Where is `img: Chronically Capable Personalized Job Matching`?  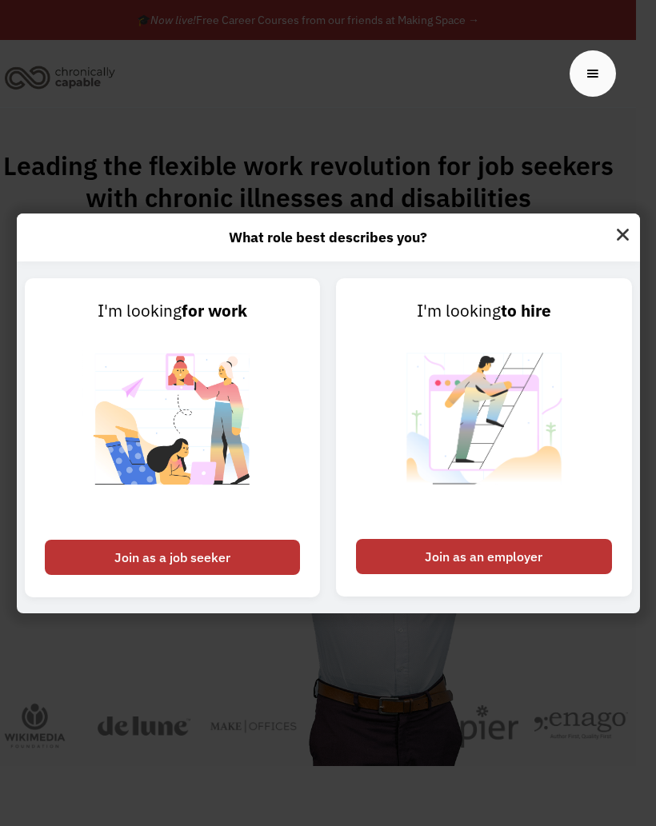 img: Chronically Capable Personalized Job Matching is located at coordinates (172, 428).